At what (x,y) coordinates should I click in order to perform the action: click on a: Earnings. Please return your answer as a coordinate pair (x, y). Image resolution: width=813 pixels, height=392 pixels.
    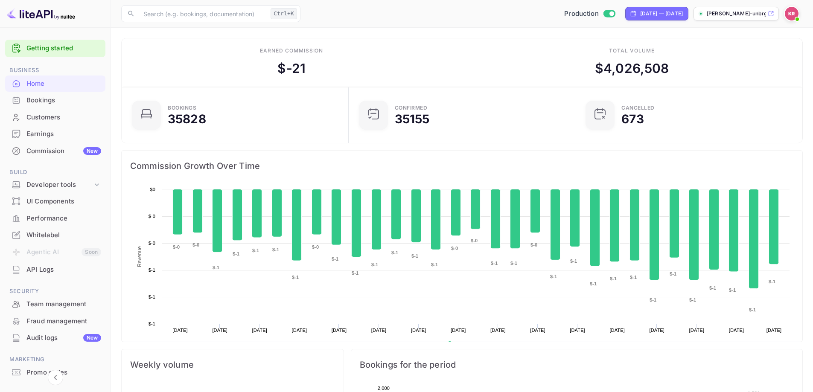
    Looking at the image, I should click on (55, 134).